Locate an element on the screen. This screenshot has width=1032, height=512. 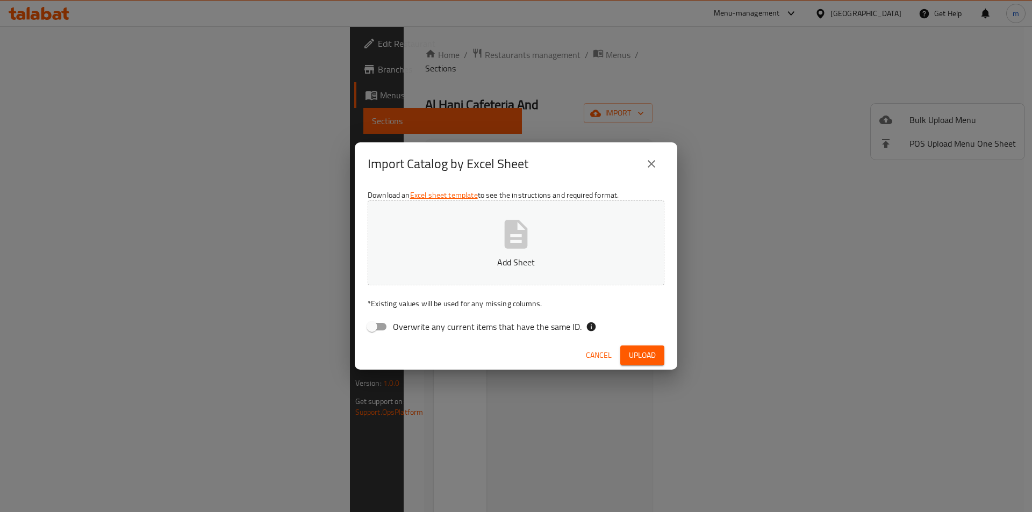
button: Add Sheet is located at coordinates (516, 243).